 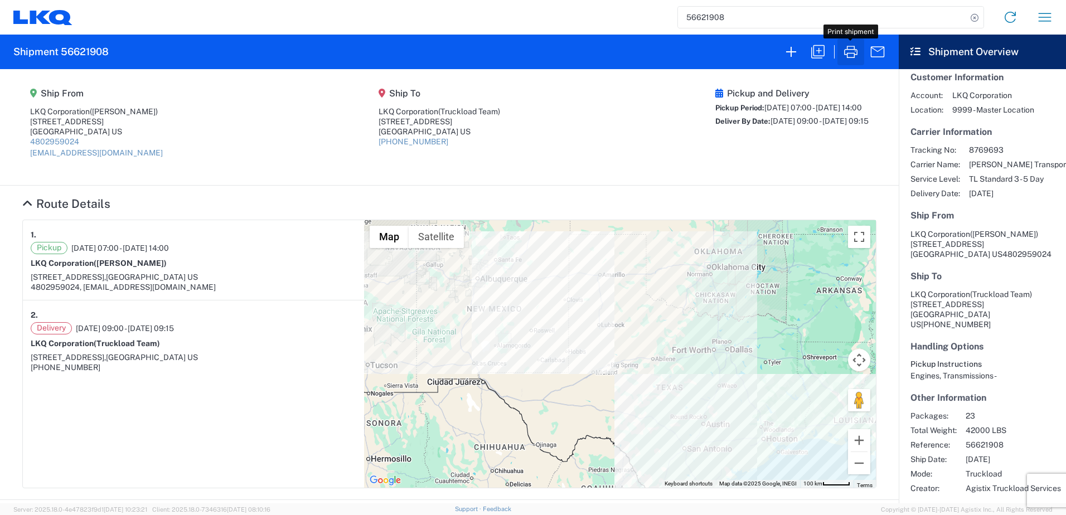 I want to click on h5: Pickup and Delivery, so click(x=792, y=93).